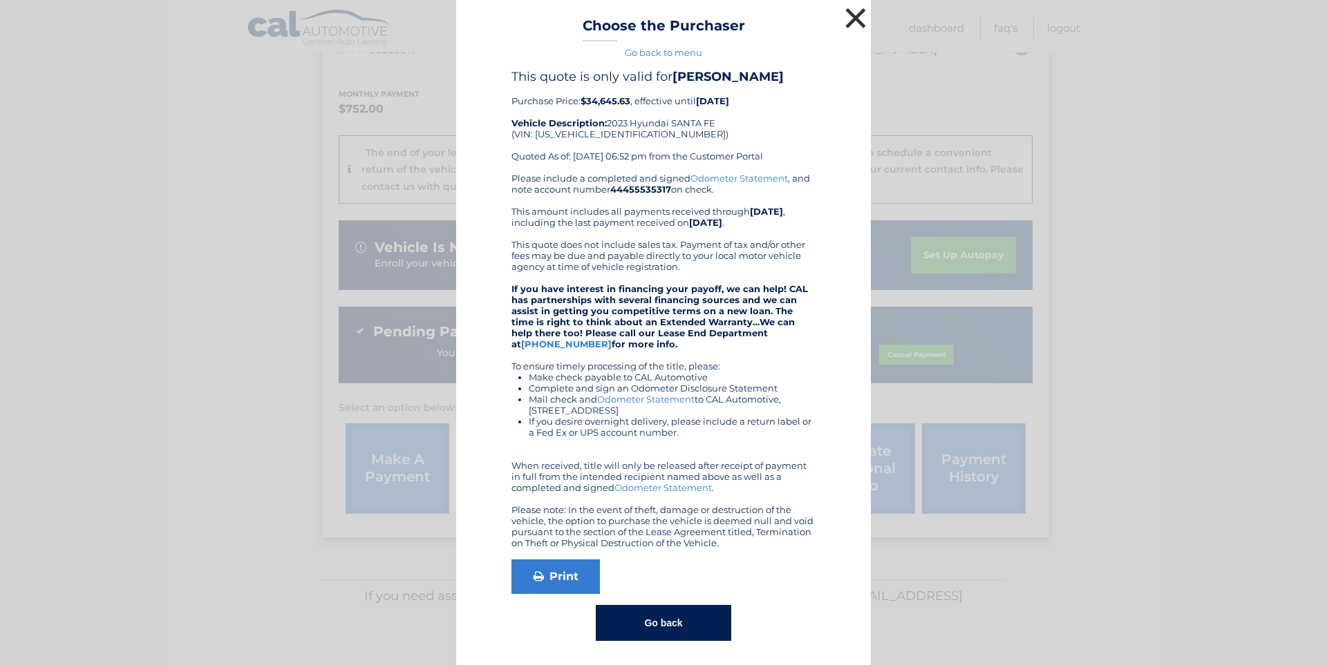  Describe the element at coordinates (672, 427) in the screenshot. I see `li: If you desire overnight delivery, please include a return label or a Fed Ex or UPS account number.` at that location.